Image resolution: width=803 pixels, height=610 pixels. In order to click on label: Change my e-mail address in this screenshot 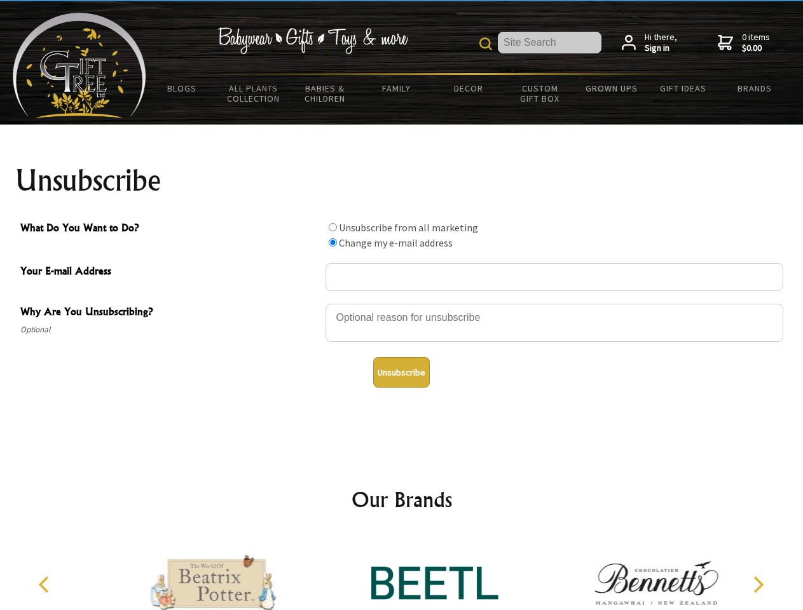, I will do `click(395, 243)`.